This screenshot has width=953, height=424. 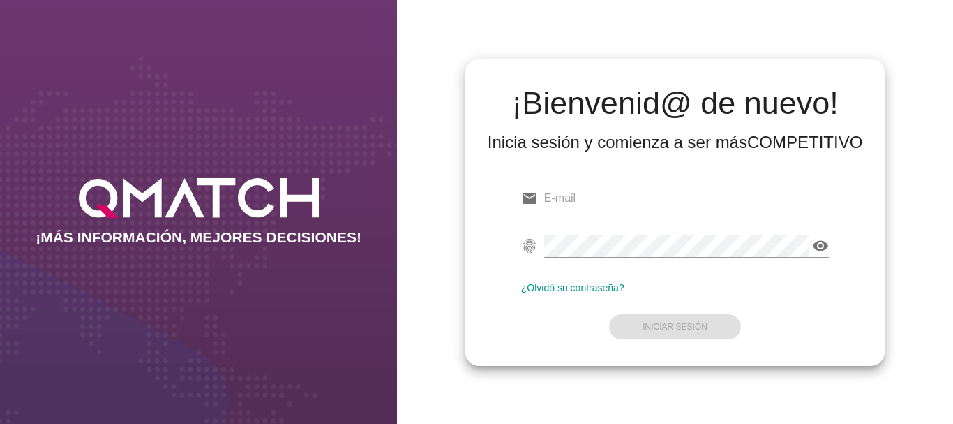 What do you see at coordinates (530, 246) in the screenshot?
I see `i: fingerprint` at bounding box center [530, 246].